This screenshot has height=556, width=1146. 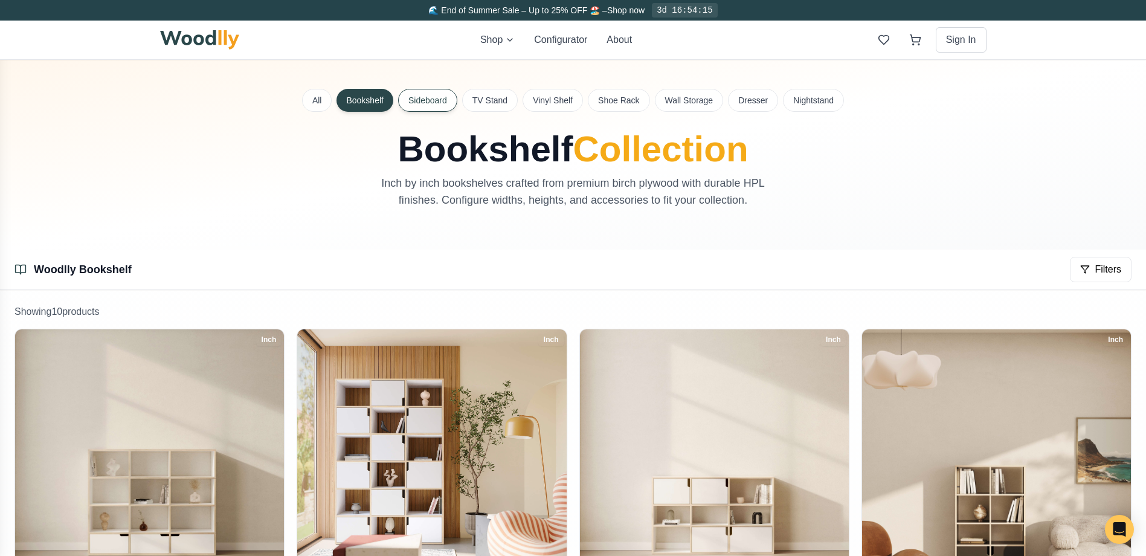 What do you see at coordinates (626, 10) in the screenshot?
I see `a: Shop now` at bounding box center [626, 10].